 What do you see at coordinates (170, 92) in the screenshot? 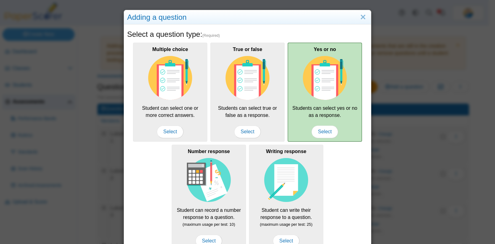
I see `div: Student can select one or more correct answers.` at bounding box center [170, 92].